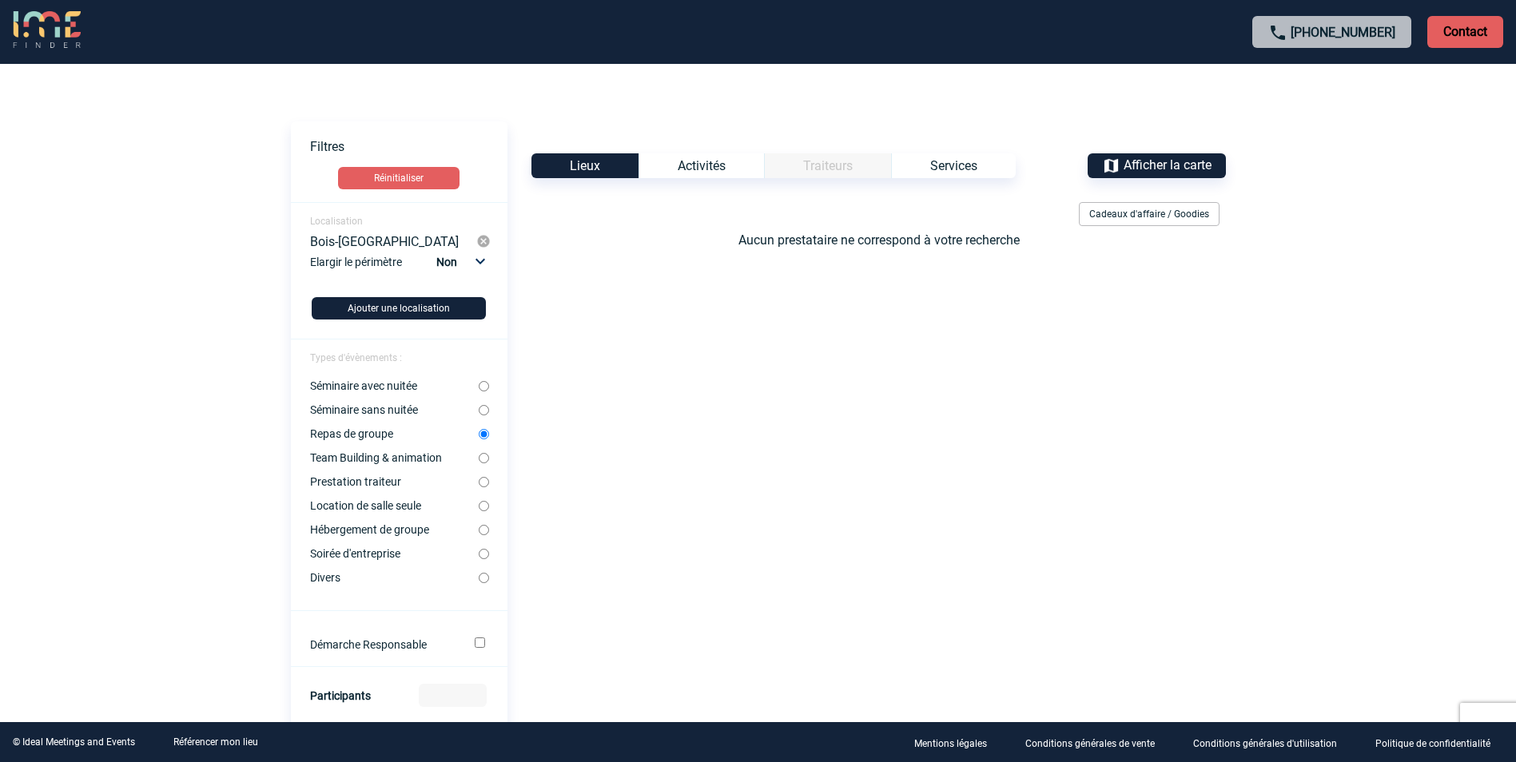 The height and width of the screenshot is (762, 1516). What do you see at coordinates (400, 268) in the screenshot?
I see `div: Elargir le périmètre` at bounding box center [400, 268].